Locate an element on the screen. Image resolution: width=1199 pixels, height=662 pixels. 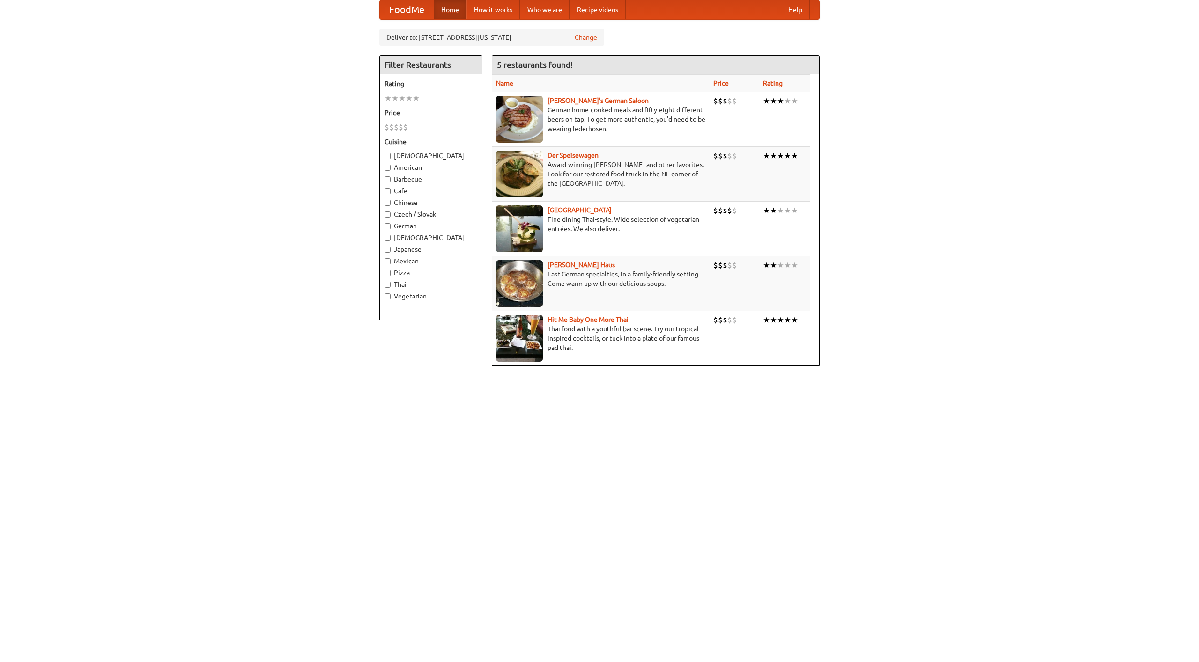
input: Barbecue is located at coordinates (387, 179).